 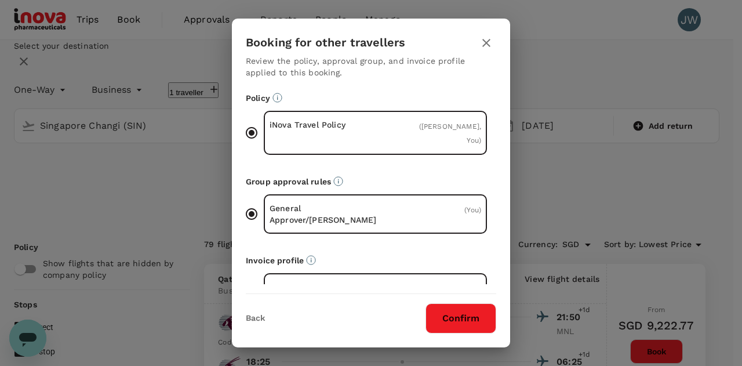 I want to click on svg: Booking restrictions are based on the selected travel policy., so click(x=277, y=97).